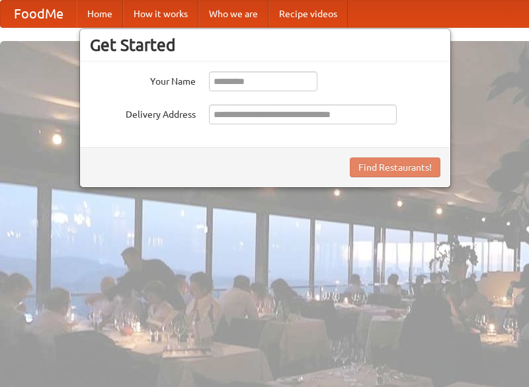 This screenshot has width=529, height=387. What do you see at coordinates (161, 14) in the screenshot?
I see `a: How it works` at bounding box center [161, 14].